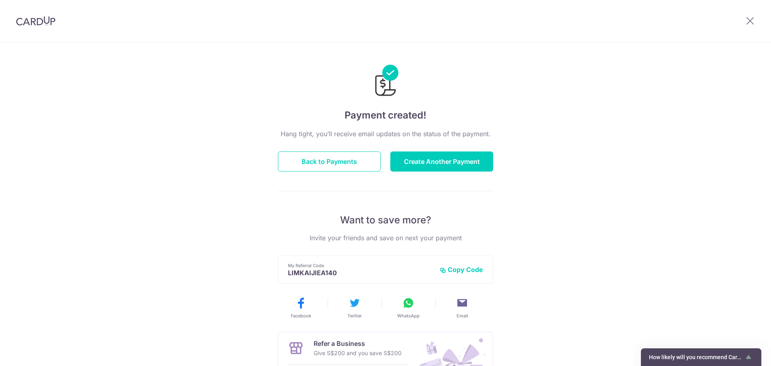 This screenshot has height=366, width=771. Describe the element at coordinates (386, 115) in the screenshot. I see `h4: Payment created!` at that location.